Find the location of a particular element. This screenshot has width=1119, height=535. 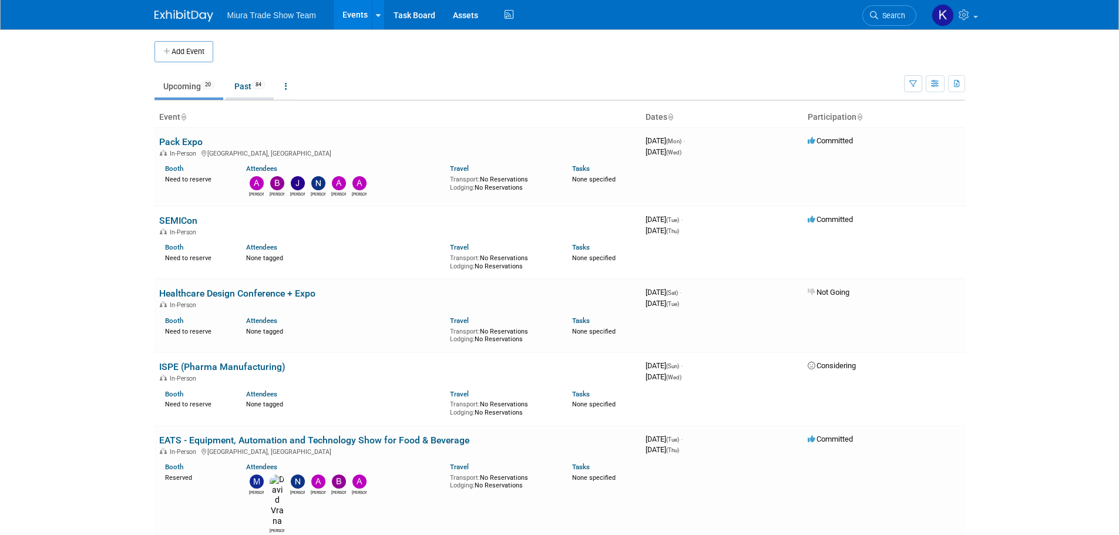

a: Sort by Start Date is located at coordinates (670, 117).